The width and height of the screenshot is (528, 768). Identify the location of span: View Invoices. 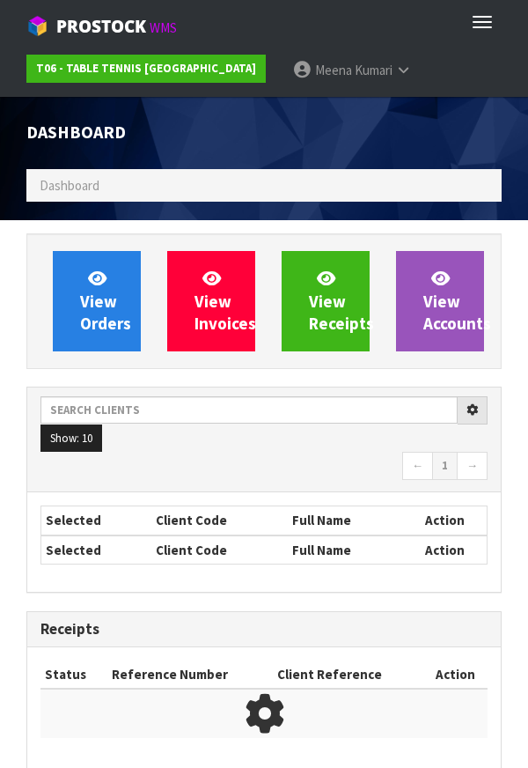
(225, 300).